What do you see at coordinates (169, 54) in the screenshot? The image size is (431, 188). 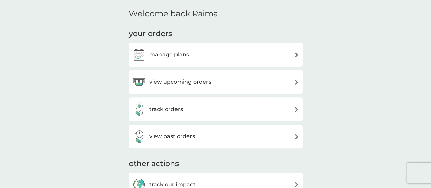 I see `h3: manage plans` at bounding box center [169, 54].